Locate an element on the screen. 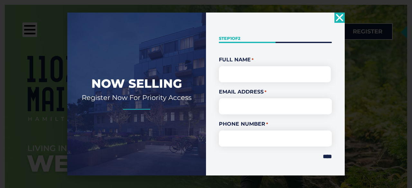 The width and height of the screenshot is (412, 188). legend: Full Name is located at coordinates (275, 60).